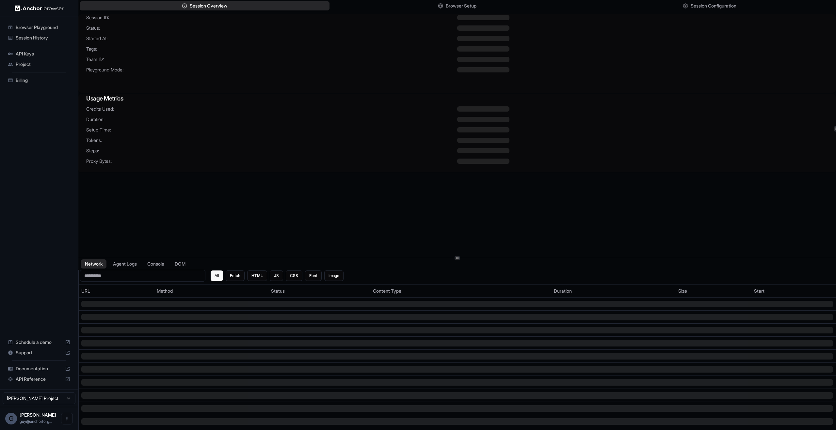 The height and width of the screenshot is (430, 836). I want to click on span: Browser Setup, so click(461, 6).